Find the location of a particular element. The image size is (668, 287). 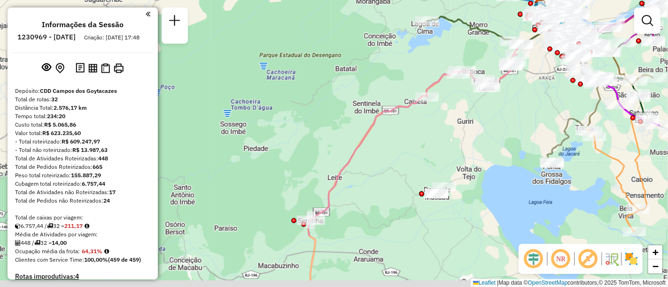

strong: 14,00 is located at coordinates (59, 243).